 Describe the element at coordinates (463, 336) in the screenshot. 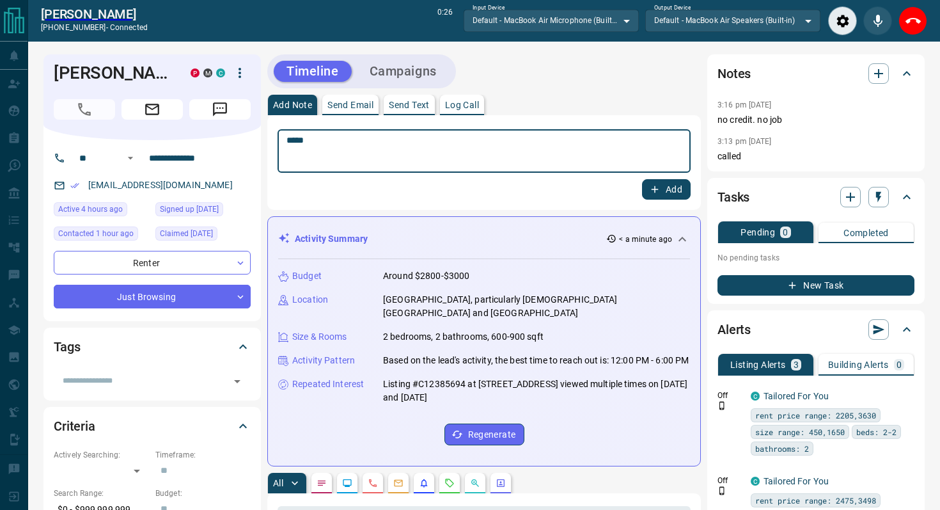

I see `p: 2 bedrooms, 2 bathrooms, 600-900 sqft` at that location.